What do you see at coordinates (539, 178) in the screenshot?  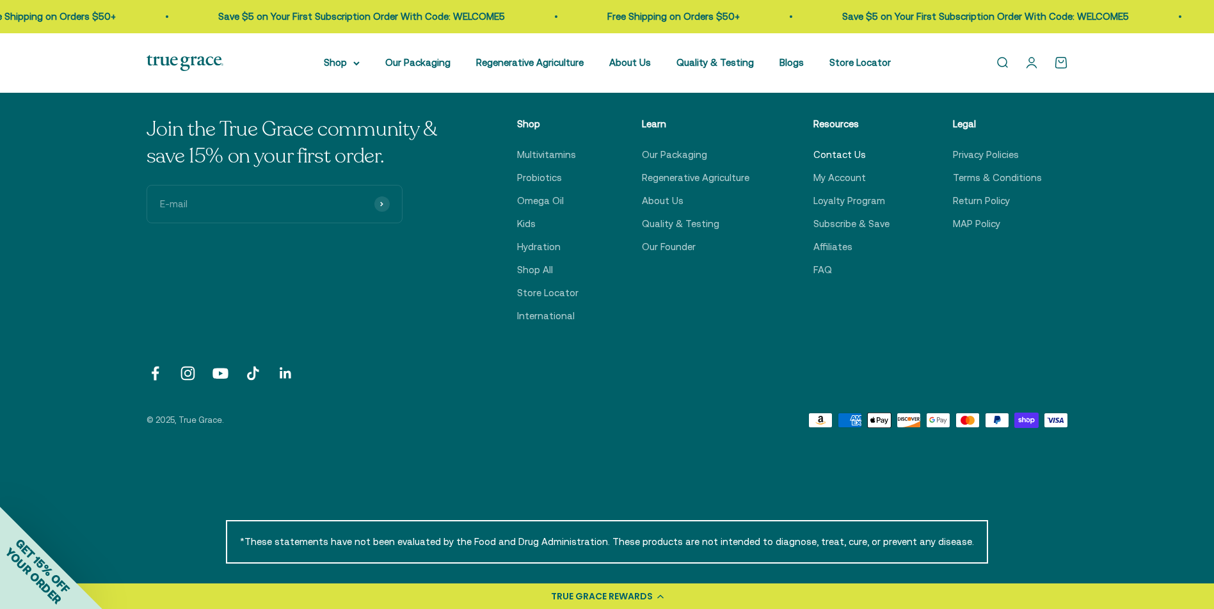 I see `a: Probiotics` at bounding box center [539, 178].